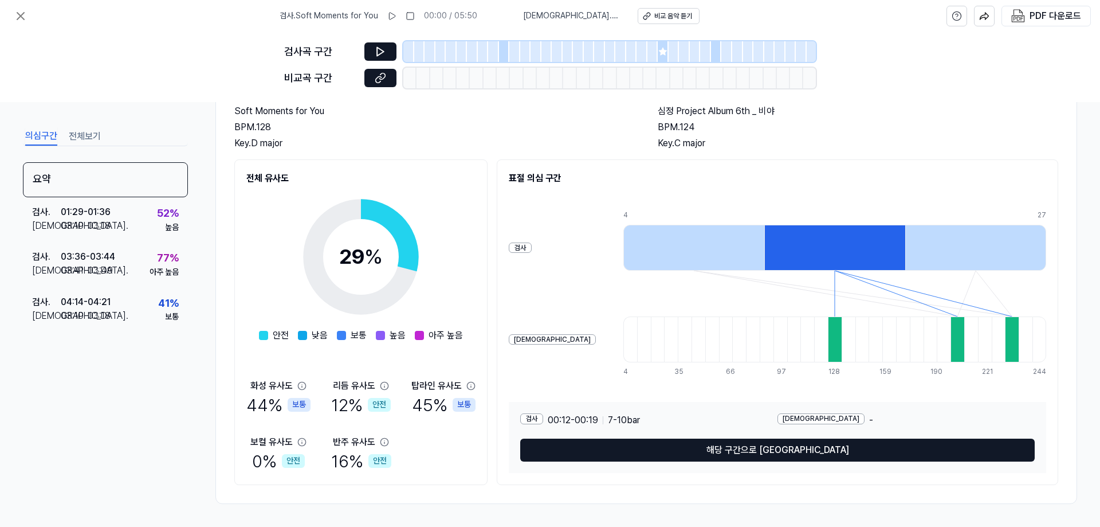 The height and width of the screenshot is (527, 1100). What do you see at coordinates (172, 227) in the screenshot?
I see `div: 높음` at bounding box center [172, 227].